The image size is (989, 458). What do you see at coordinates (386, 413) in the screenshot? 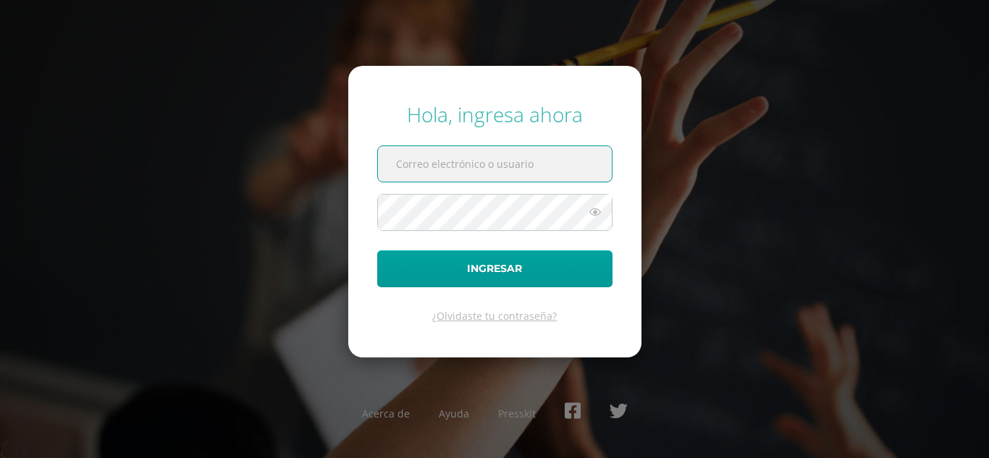
I see `a: Acerca de` at bounding box center [386, 413].